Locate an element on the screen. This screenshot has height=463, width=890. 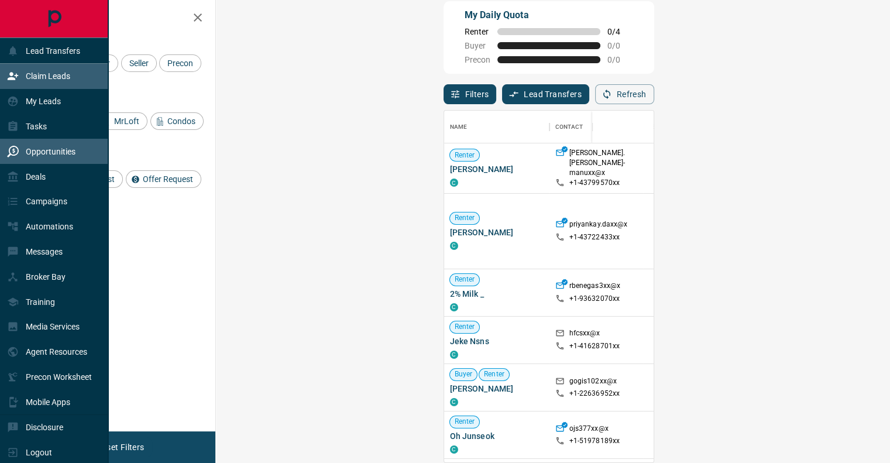
button: Filters is located at coordinates (470, 94).